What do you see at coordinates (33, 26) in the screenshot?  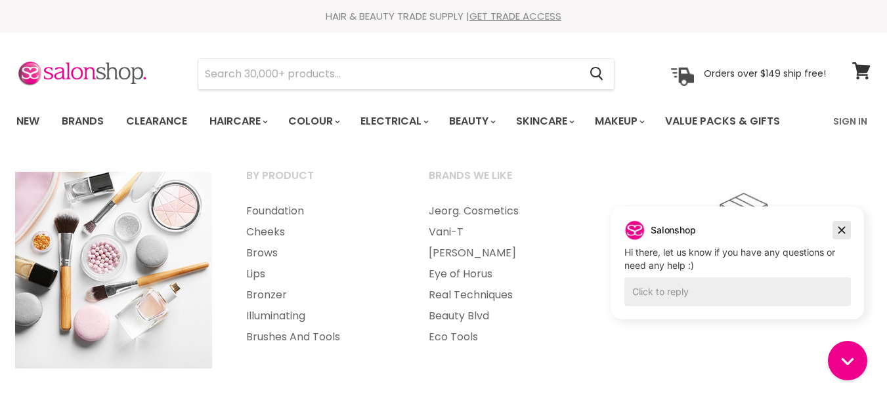 I see `img: Salonshop logo` at bounding box center [33, 26].